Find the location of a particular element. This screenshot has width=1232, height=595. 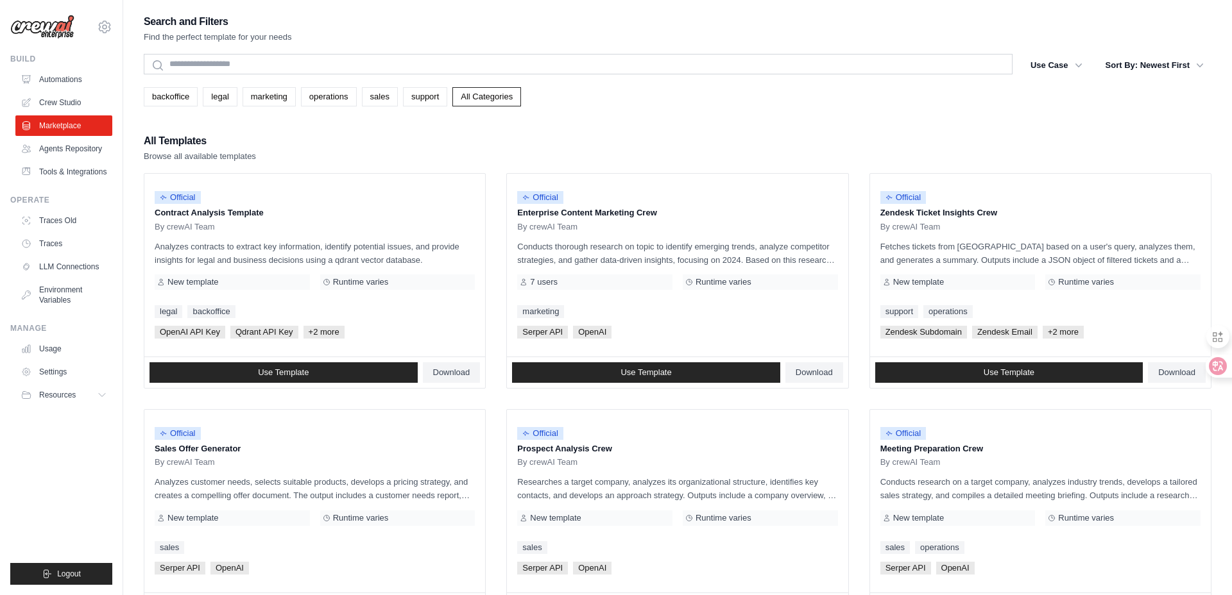

span: OpenAI API Key is located at coordinates (190, 332).